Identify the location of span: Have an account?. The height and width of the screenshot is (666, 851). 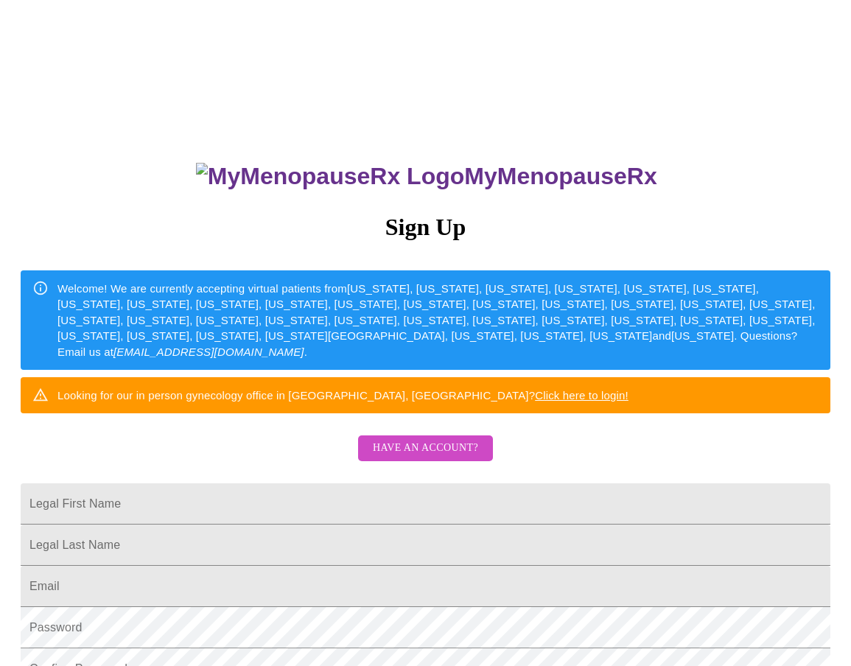
(425, 448).